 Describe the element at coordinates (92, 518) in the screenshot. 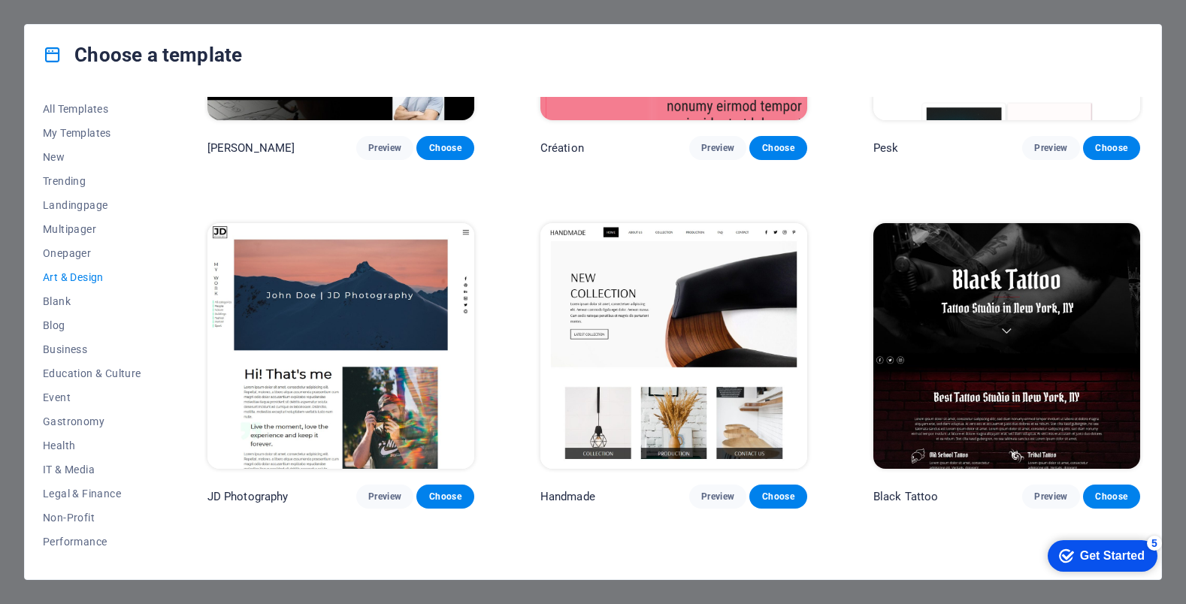

I see `span: Non-Profit` at that location.